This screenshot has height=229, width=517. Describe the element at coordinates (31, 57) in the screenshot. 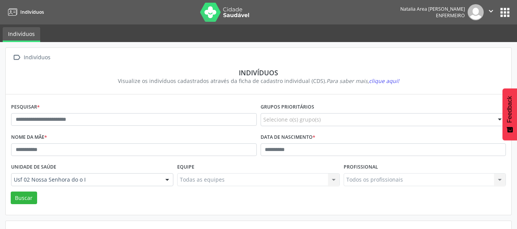

I see `a:  Indivíduos` at that location.